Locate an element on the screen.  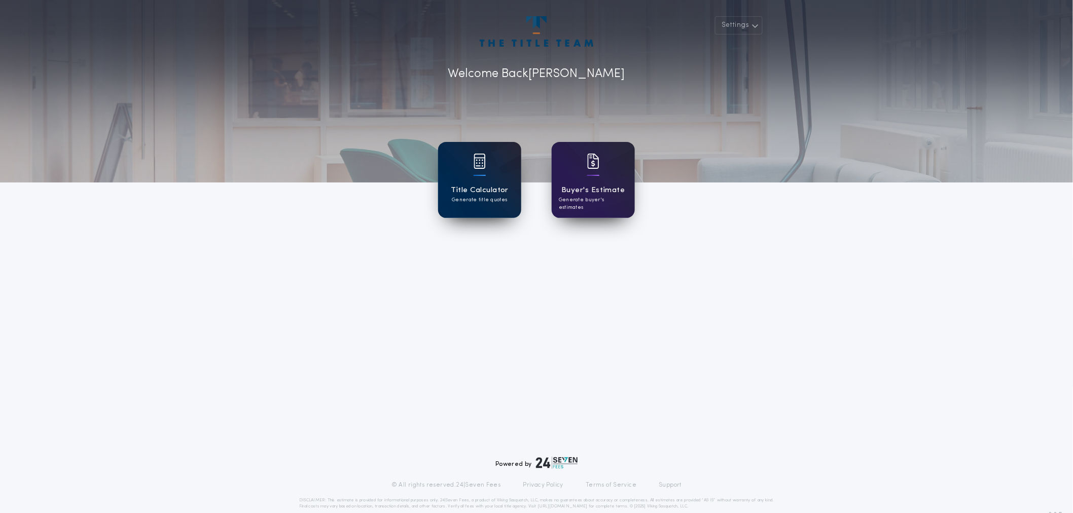
h1: Title Calculator is located at coordinates (480, 190).